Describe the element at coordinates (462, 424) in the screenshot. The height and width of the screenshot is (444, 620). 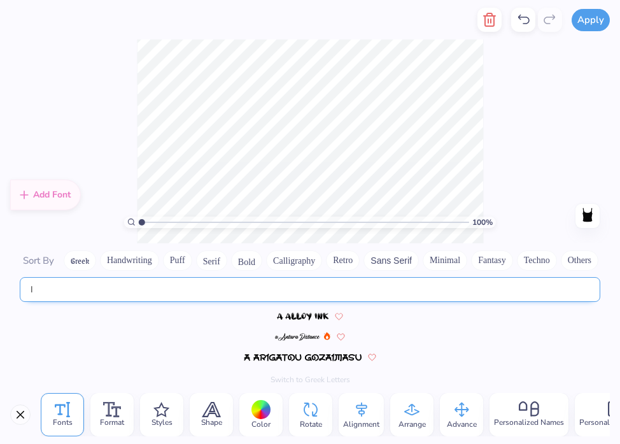
I see `span: Advance` at that location.